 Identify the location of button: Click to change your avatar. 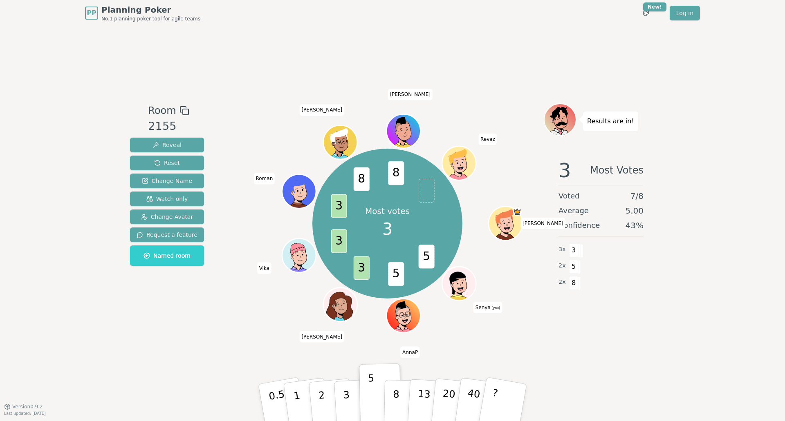
(459, 284).